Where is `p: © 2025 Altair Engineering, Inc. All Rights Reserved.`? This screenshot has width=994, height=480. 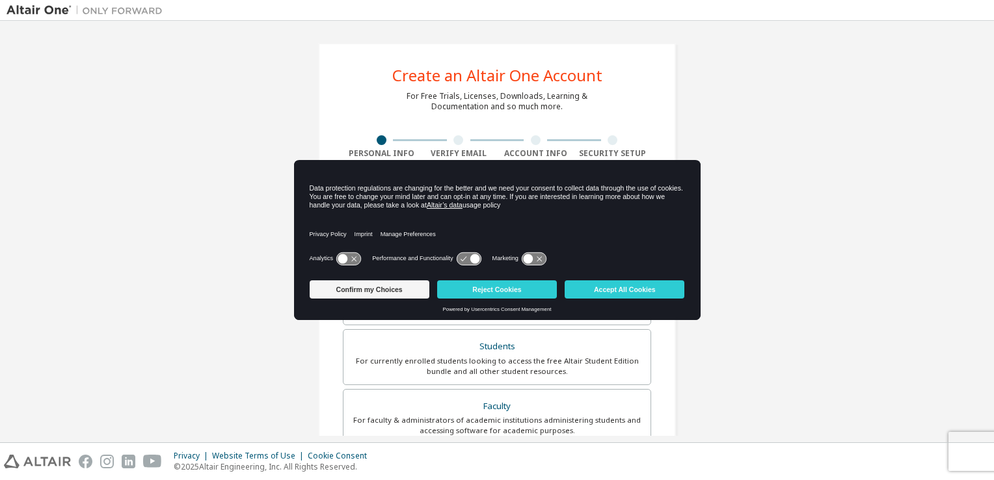
p: © 2025 Altair Engineering, Inc. All Rights Reserved. is located at coordinates (274, 466).